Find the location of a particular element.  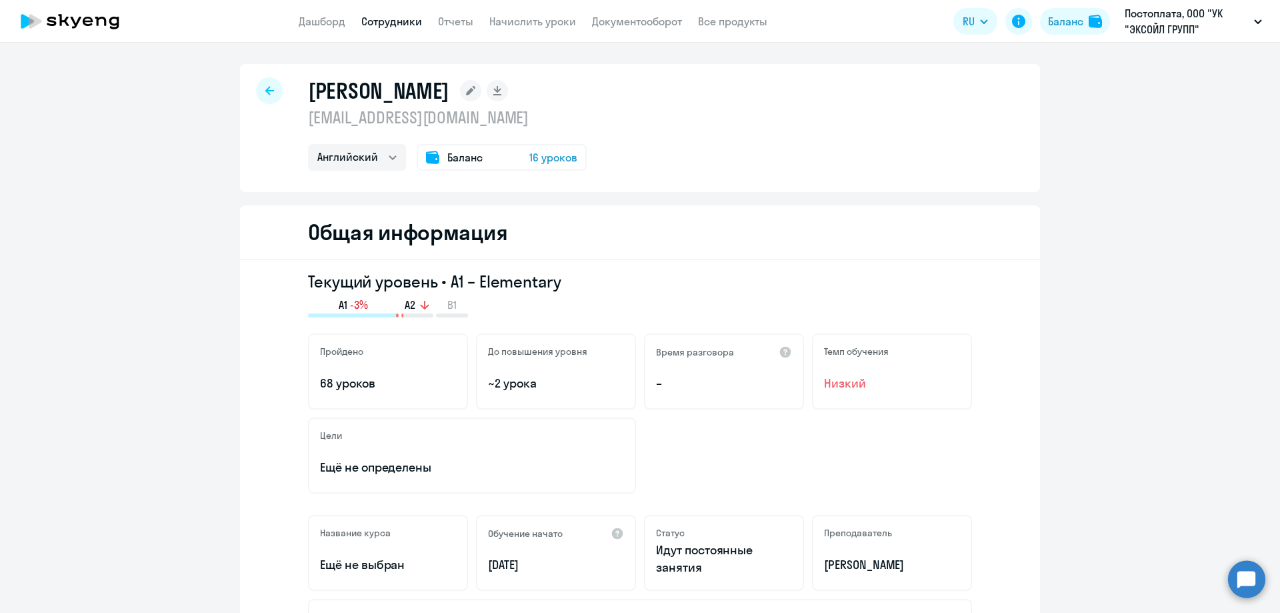

p: ~2 урока is located at coordinates (556, 383).